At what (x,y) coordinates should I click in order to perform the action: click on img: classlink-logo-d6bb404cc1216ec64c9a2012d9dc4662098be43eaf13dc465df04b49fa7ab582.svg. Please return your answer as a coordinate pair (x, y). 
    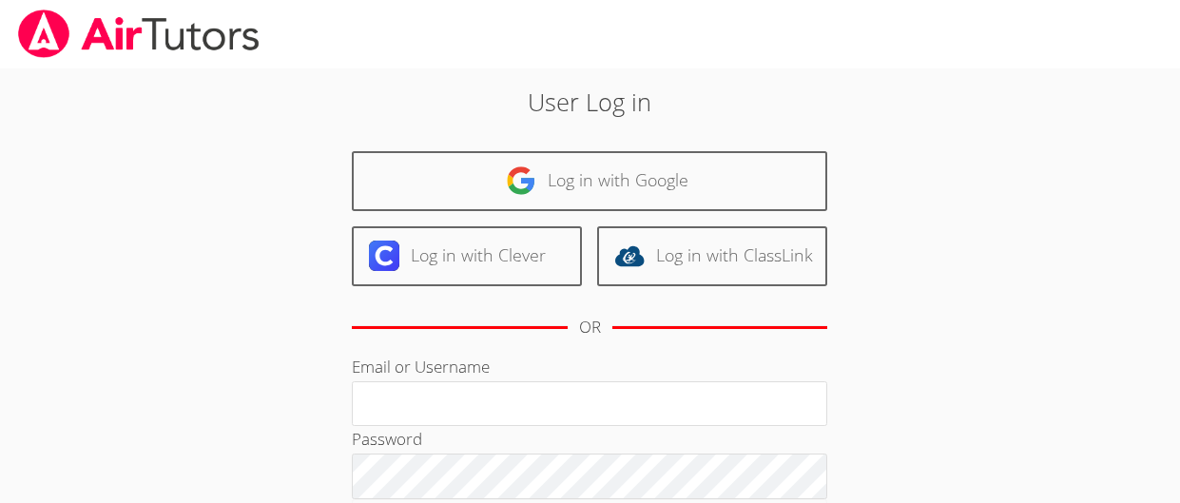
    Looking at the image, I should click on (629, 256).